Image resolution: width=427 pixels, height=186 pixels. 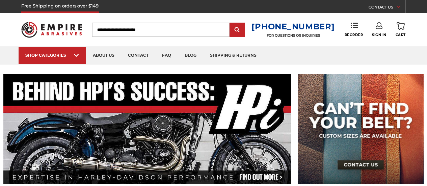 I want to click on span: Reorder, so click(x=354, y=35).